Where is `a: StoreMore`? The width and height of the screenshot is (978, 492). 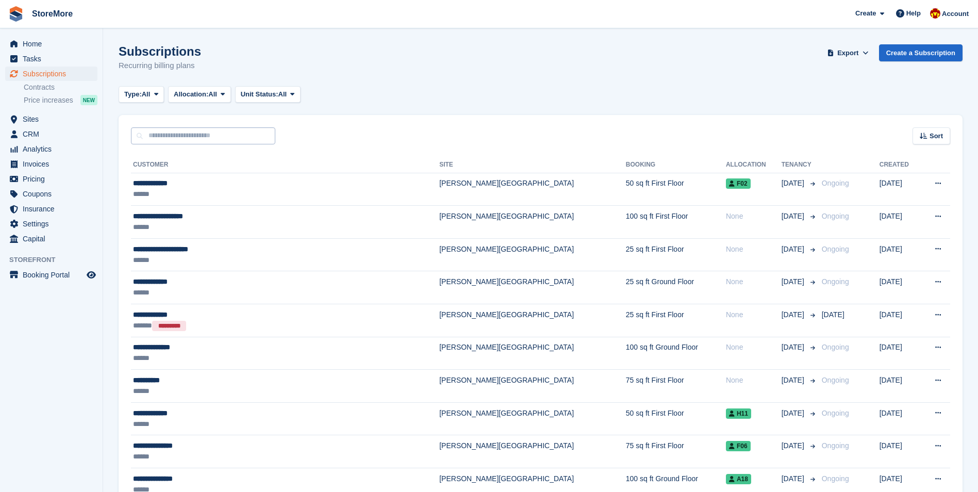 a: StoreMore is located at coordinates (52, 13).